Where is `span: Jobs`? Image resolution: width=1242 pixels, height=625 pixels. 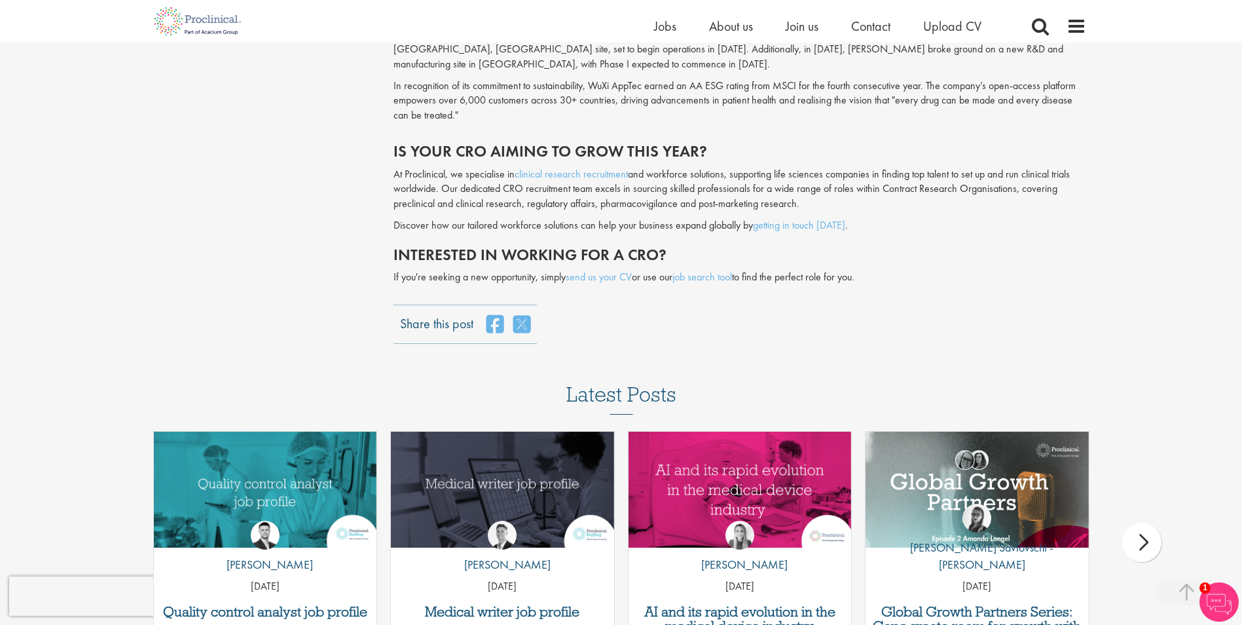 span: Jobs is located at coordinates (665, 26).